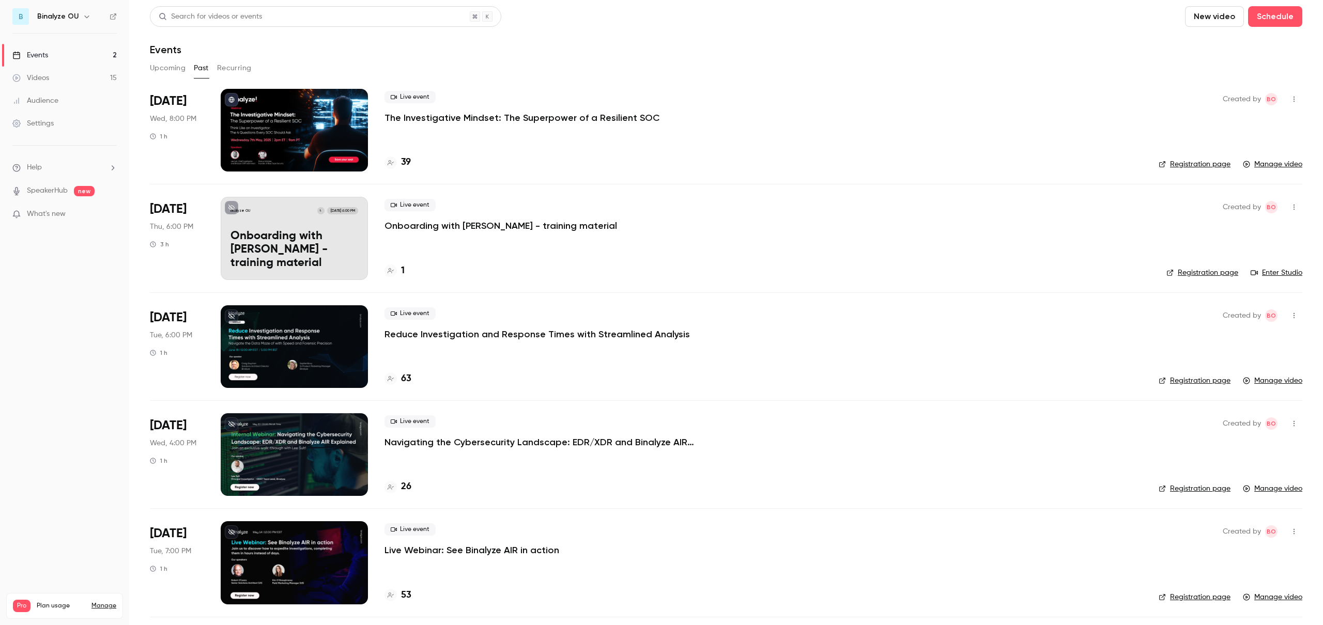 Image resolution: width=1323 pixels, height=625 pixels. Describe the element at coordinates (539, 442) in the screenshot. I see `a: Navigating the Cybersecurity Landscape: EDR/XDR and Binalyze AIR Explained` at that location.